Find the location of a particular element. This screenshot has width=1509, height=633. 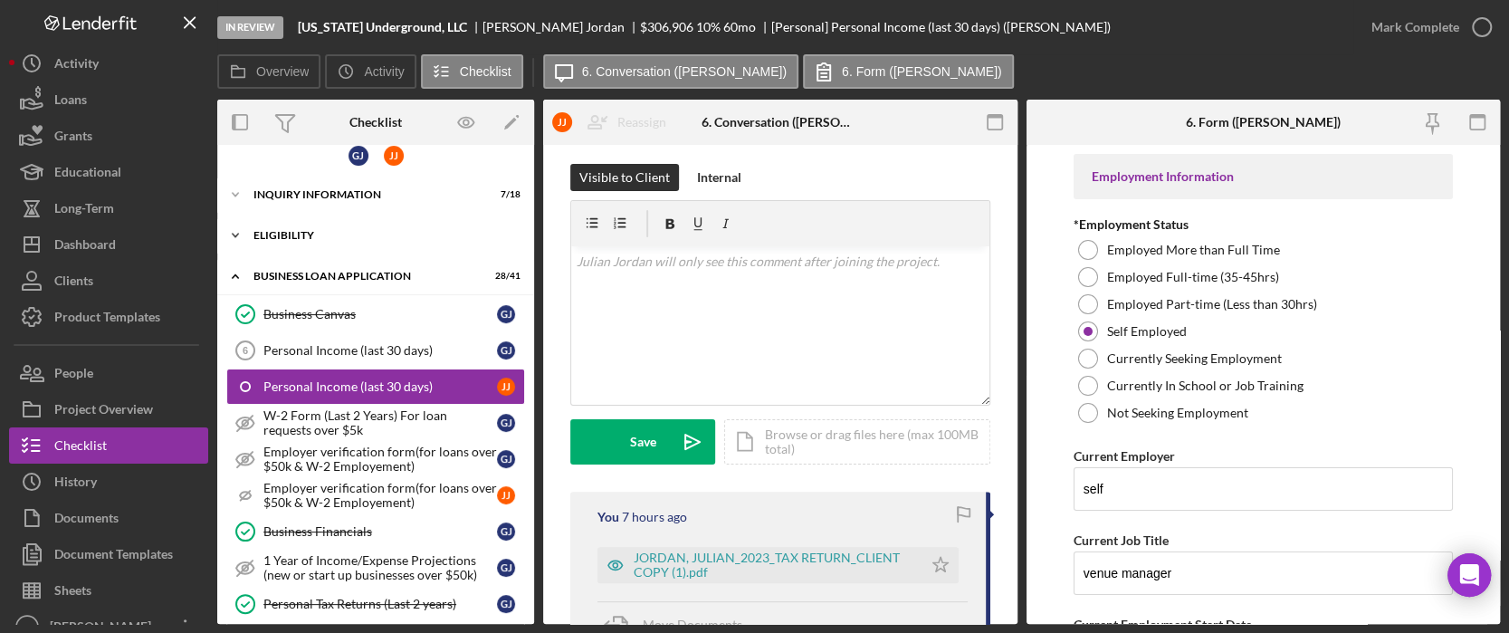

div: Personal Tax Returns (Last 2 years) is located at coordinates (380, 604).